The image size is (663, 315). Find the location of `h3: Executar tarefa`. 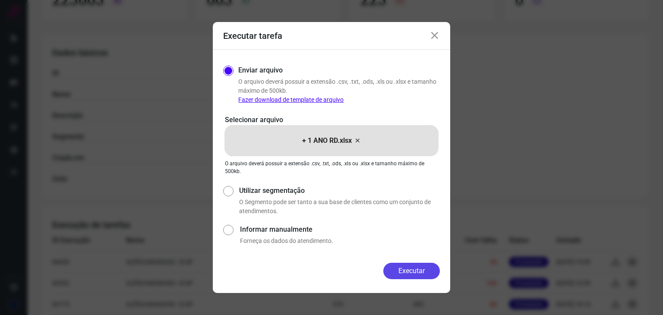

h3: Executar tarefa is located at coordinates (252, 36).